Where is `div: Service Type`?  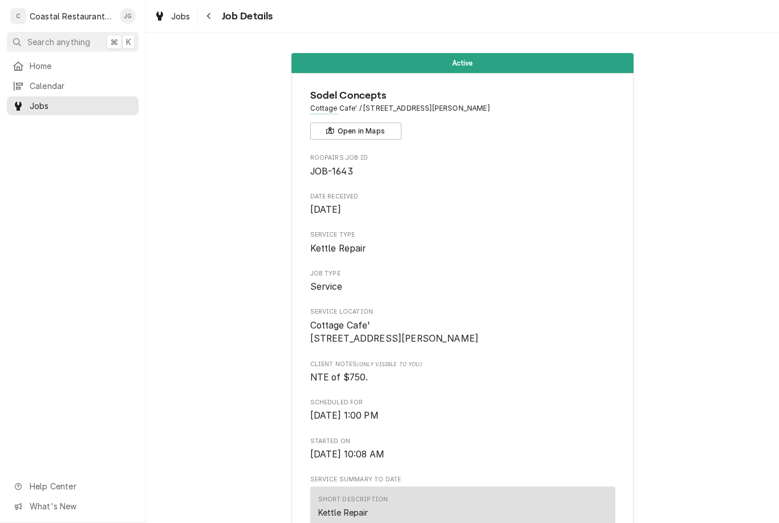
div: Service Type is located at coordinates (462, 242).